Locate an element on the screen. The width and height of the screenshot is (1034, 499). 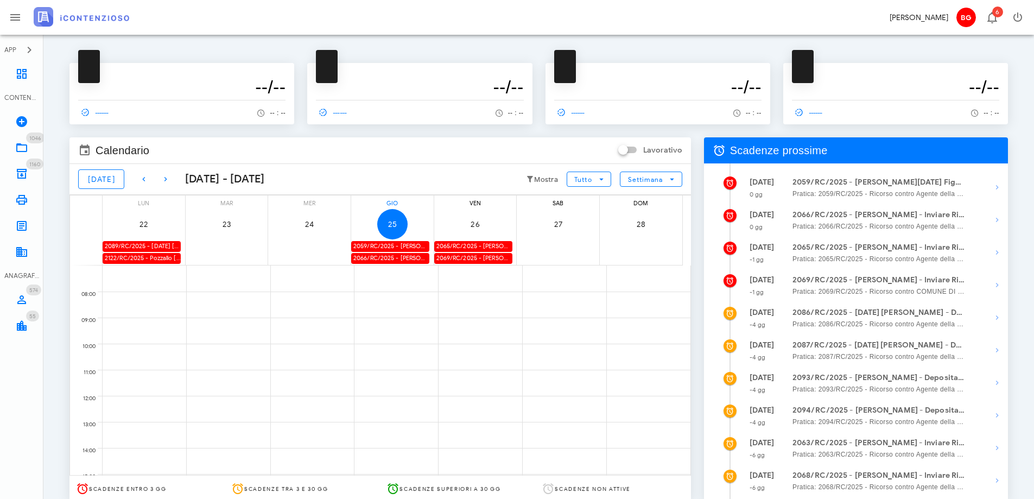
span: Settimana is located at coordinates (645, 179).